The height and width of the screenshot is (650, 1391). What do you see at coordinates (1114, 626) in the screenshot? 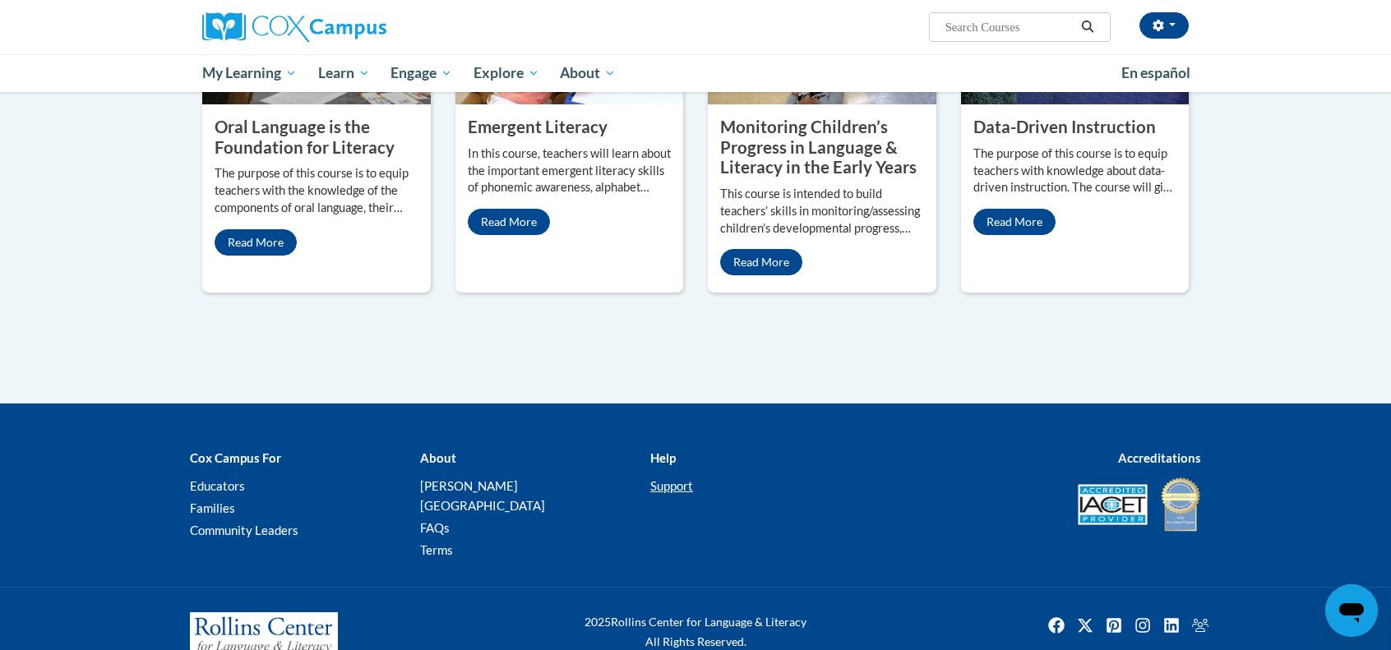
I see `a: Pinterest` at bounding box center [1114, 626].